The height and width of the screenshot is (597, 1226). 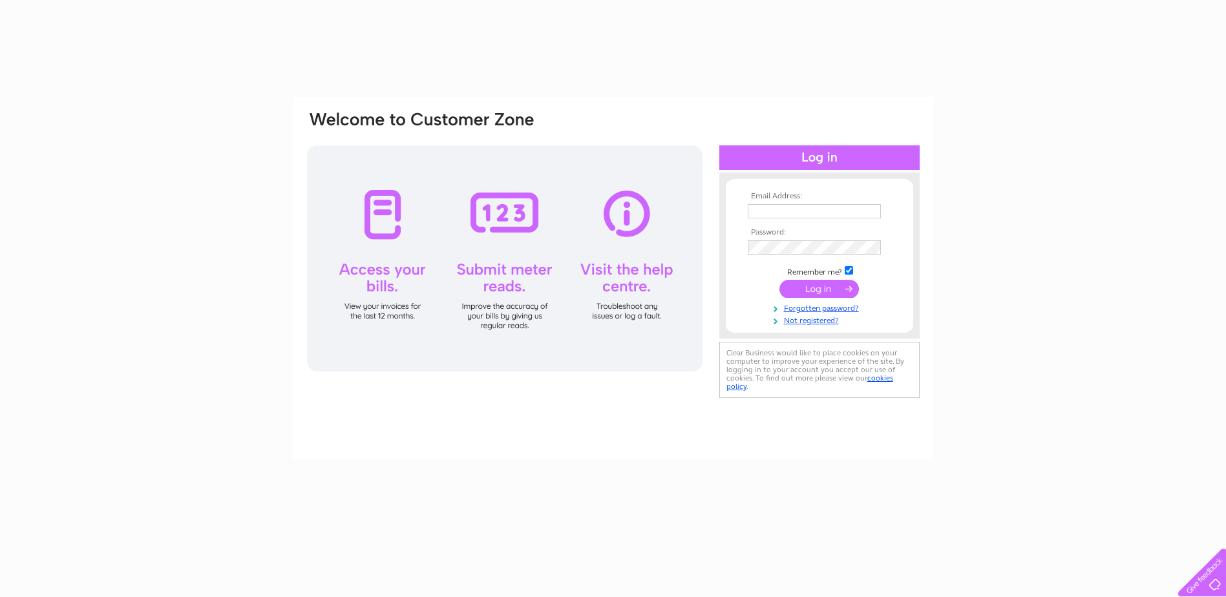 What do you see at coordinates (819, 289) in the screenshot?
I see `input: Submit` at bounding box center [819, 289].